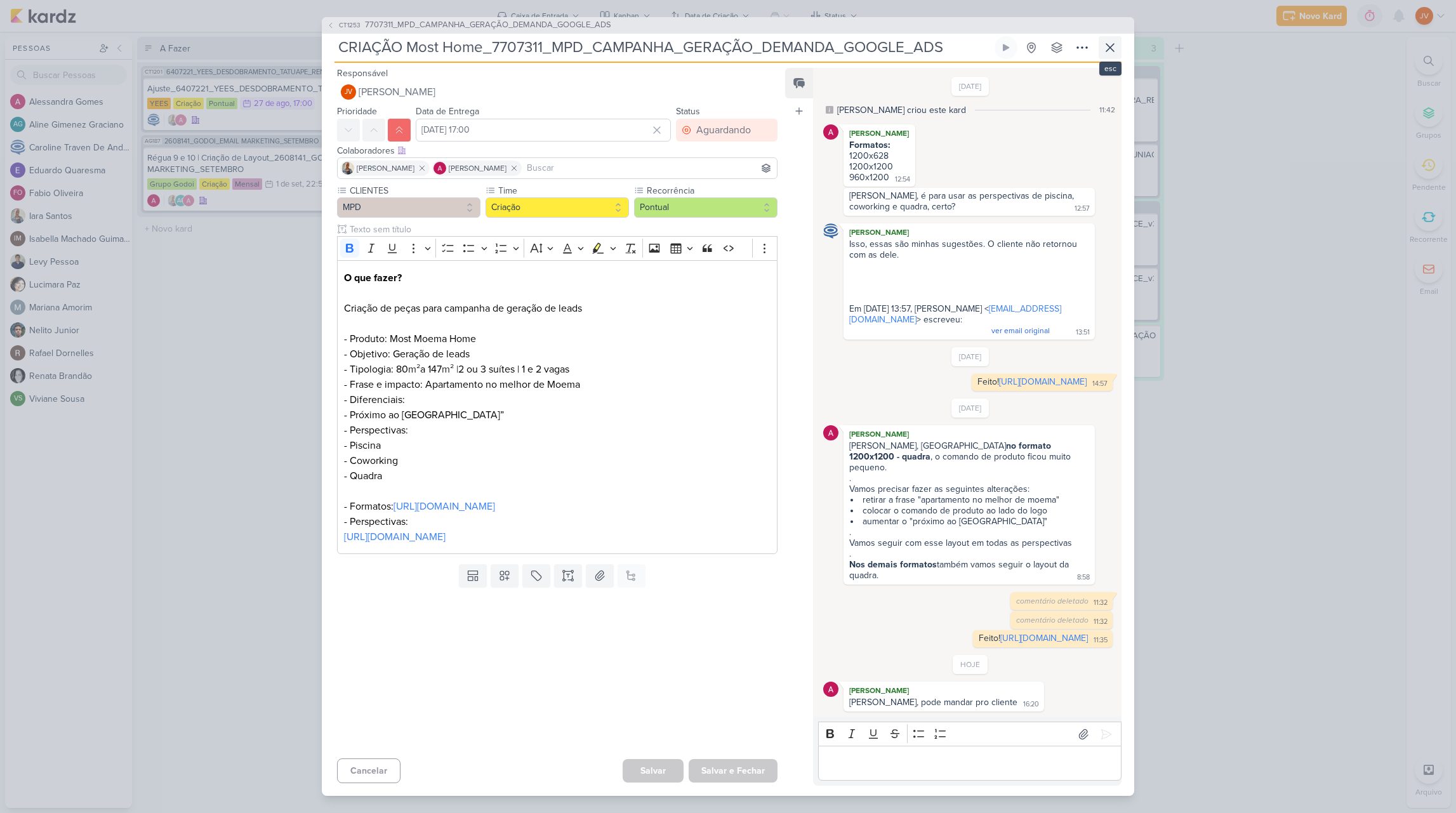  Describe the element at coordinates (1083, 333) in the screenshot. I see `div: 13:51` at that location.